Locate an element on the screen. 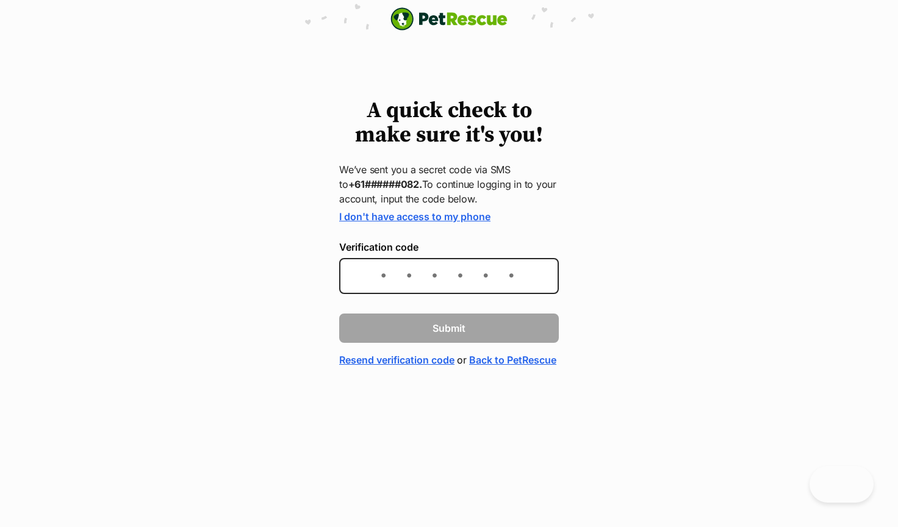 The width and height of the screenshot is (898, 527). label: Verification code is located at coordinates (449, 247).